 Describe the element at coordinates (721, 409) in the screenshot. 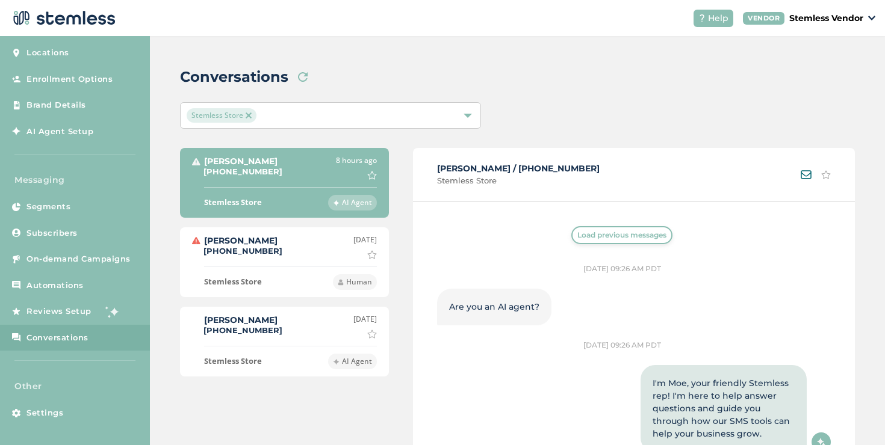

I see `span: I'm Moe, your friendly Stemless rep! I'm here to help answer questions and guide you through how ...` at that location.